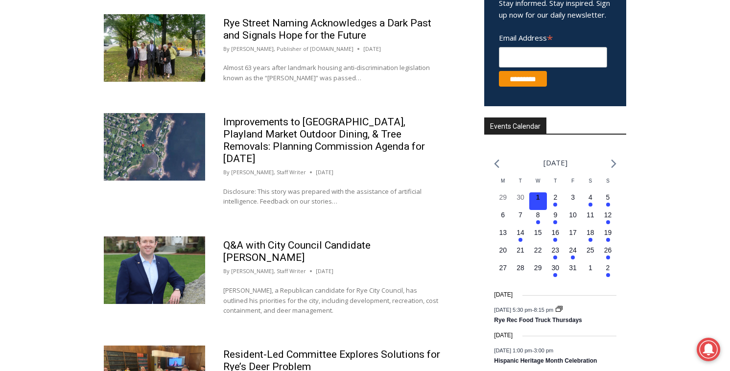 This screenshot has width=730, height=371. I want to click on time: 22, so click(538, 250).